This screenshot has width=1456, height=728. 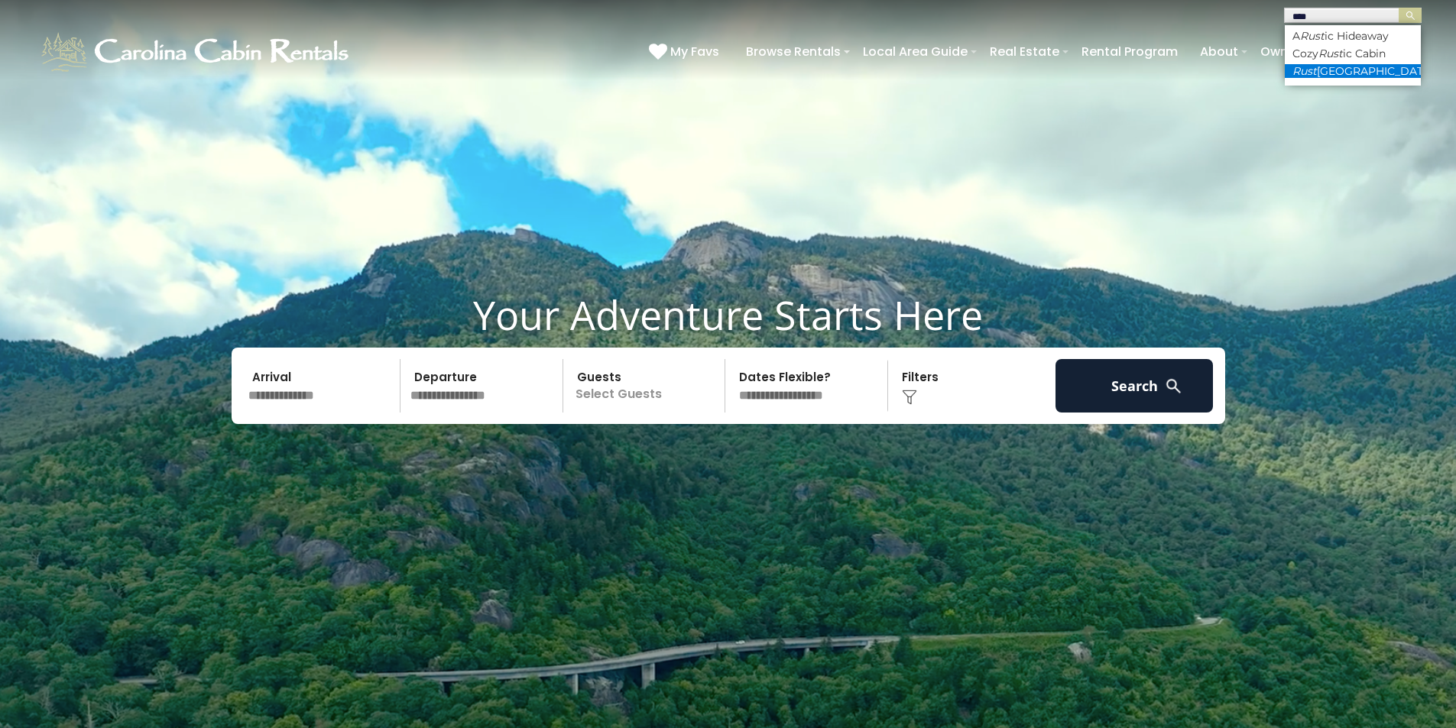 What do you see at coordinates (909, 397) in the screenshot?
I see `img: filter--v1.png` at bounding box center [909, 397].